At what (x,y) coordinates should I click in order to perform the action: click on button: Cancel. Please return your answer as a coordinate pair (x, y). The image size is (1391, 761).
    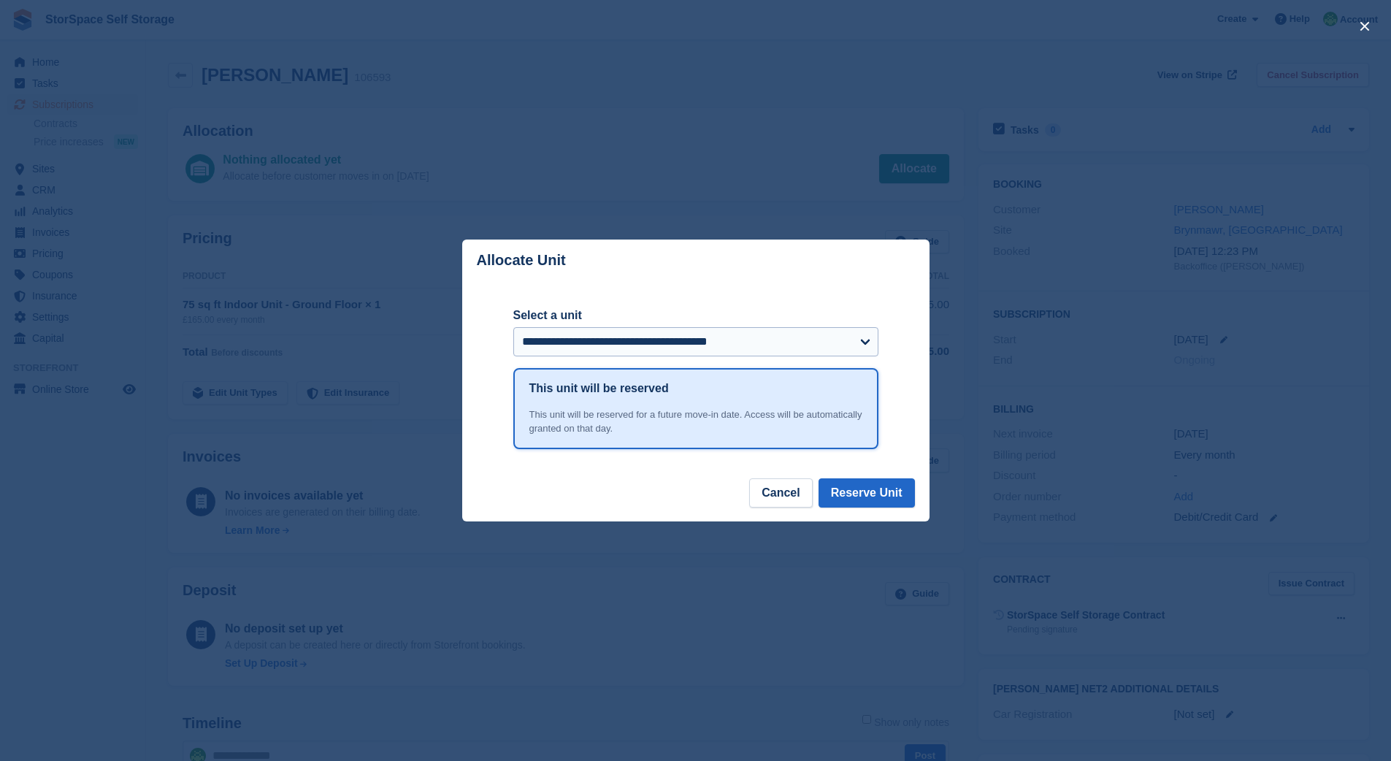
    Looking at the image, I should click on (781, 493).